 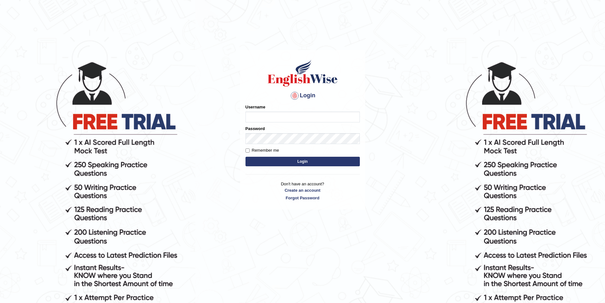 What do you see at coordinates (303, 191) in the screenshot?
I see `p: Don't have an account?` at bounding box center [303, 191].